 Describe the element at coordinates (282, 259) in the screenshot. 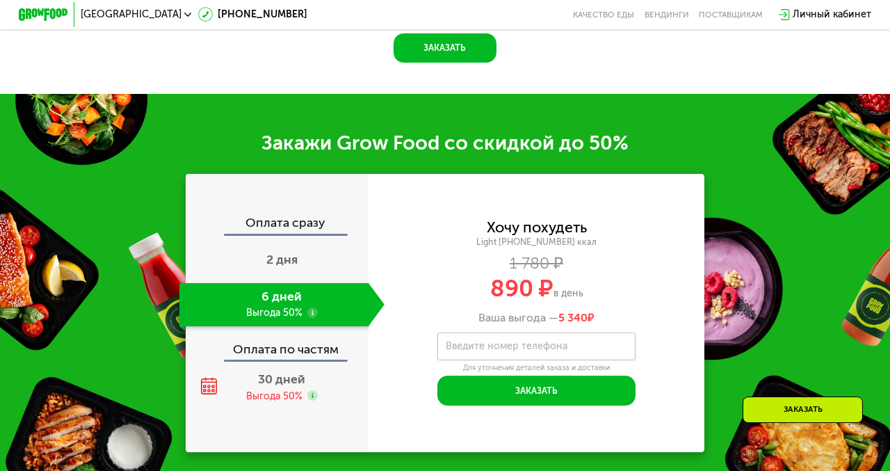

I see `span: 2 дня` at that location.